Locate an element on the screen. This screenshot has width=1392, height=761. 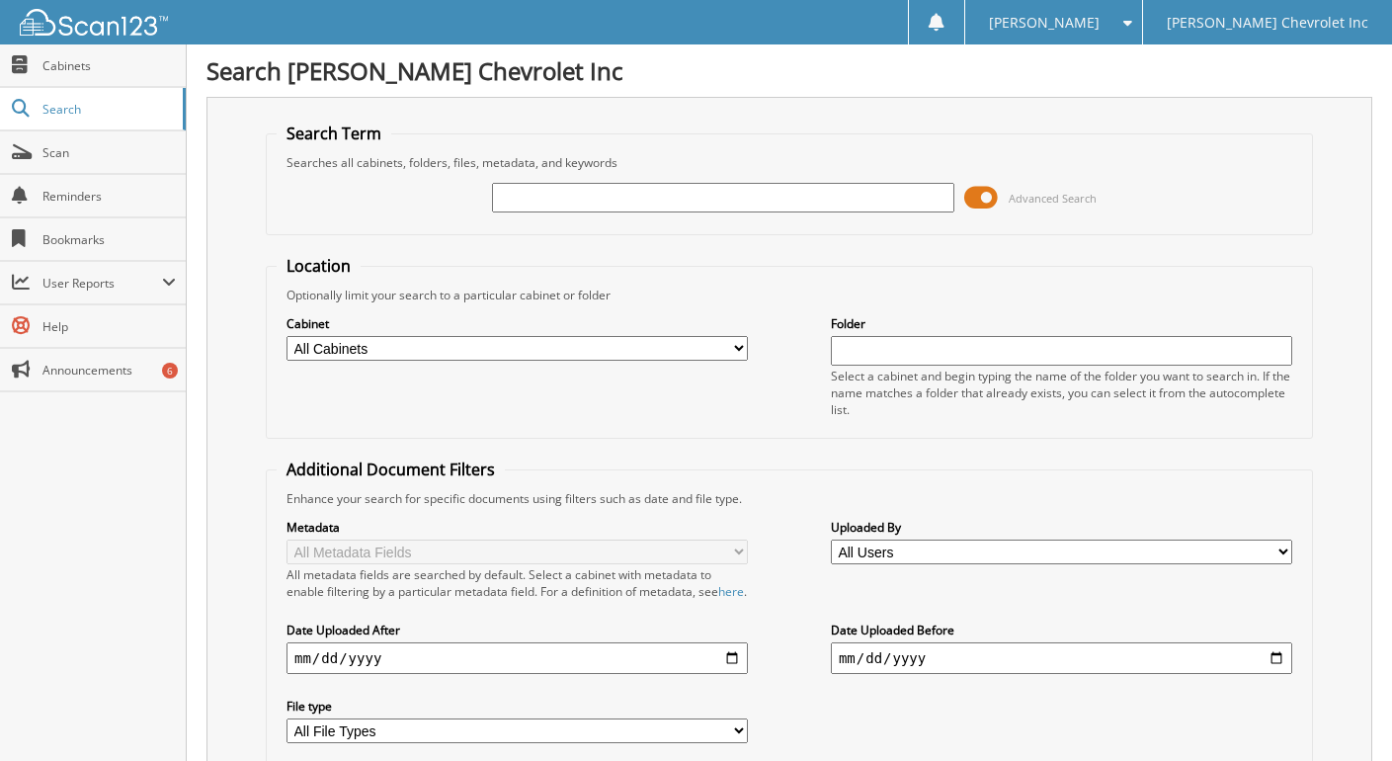
legend: Location is located at coordinates (318, 266).